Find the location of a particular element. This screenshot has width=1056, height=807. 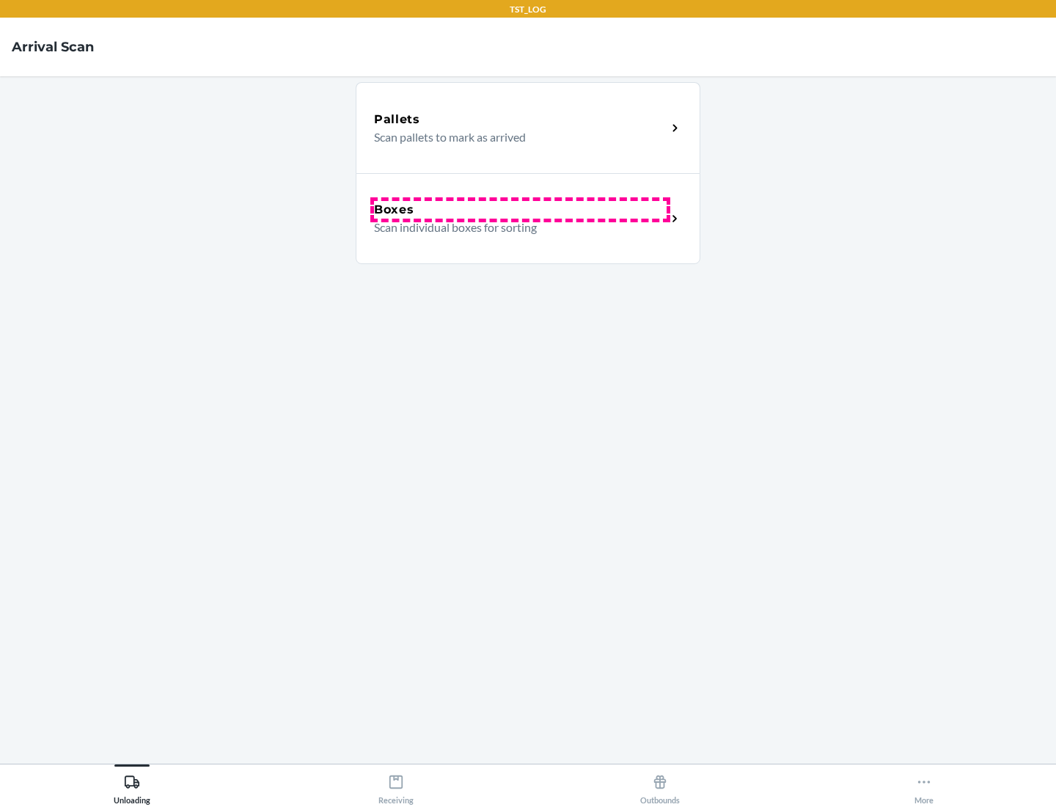

h4: Arrival Scan is located at coordinates (53, 47).